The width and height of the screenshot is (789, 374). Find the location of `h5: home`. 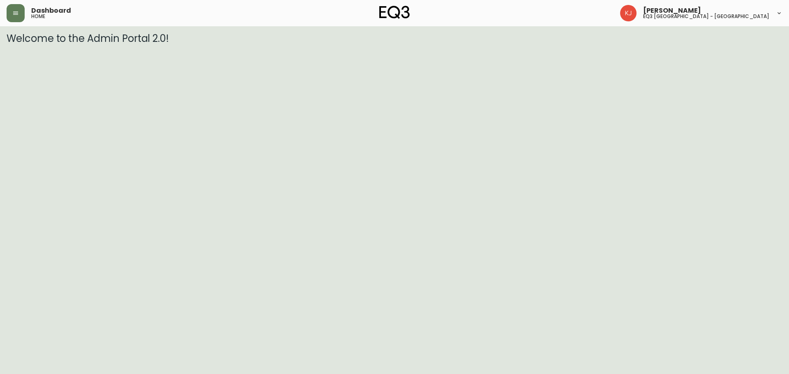

h5: home is located at coordinates (38, 16).